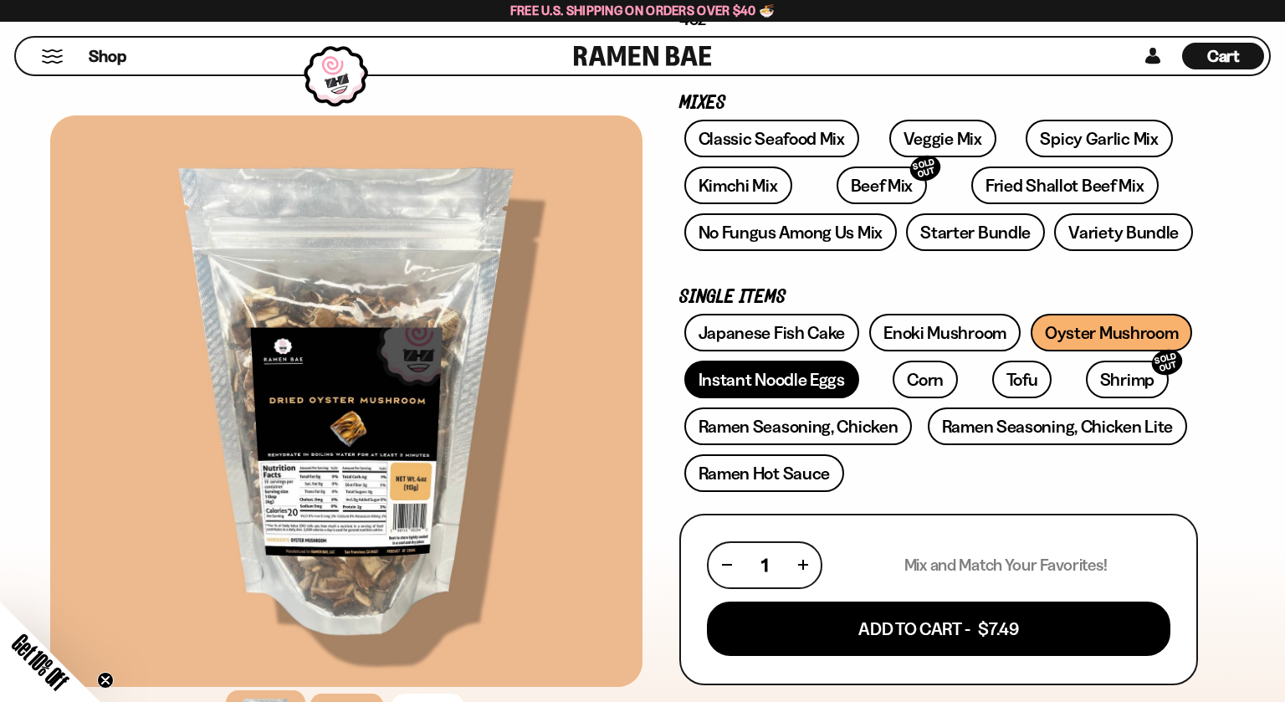  I want to click on a: Instant Noodle Eggs, so click(772, 379).